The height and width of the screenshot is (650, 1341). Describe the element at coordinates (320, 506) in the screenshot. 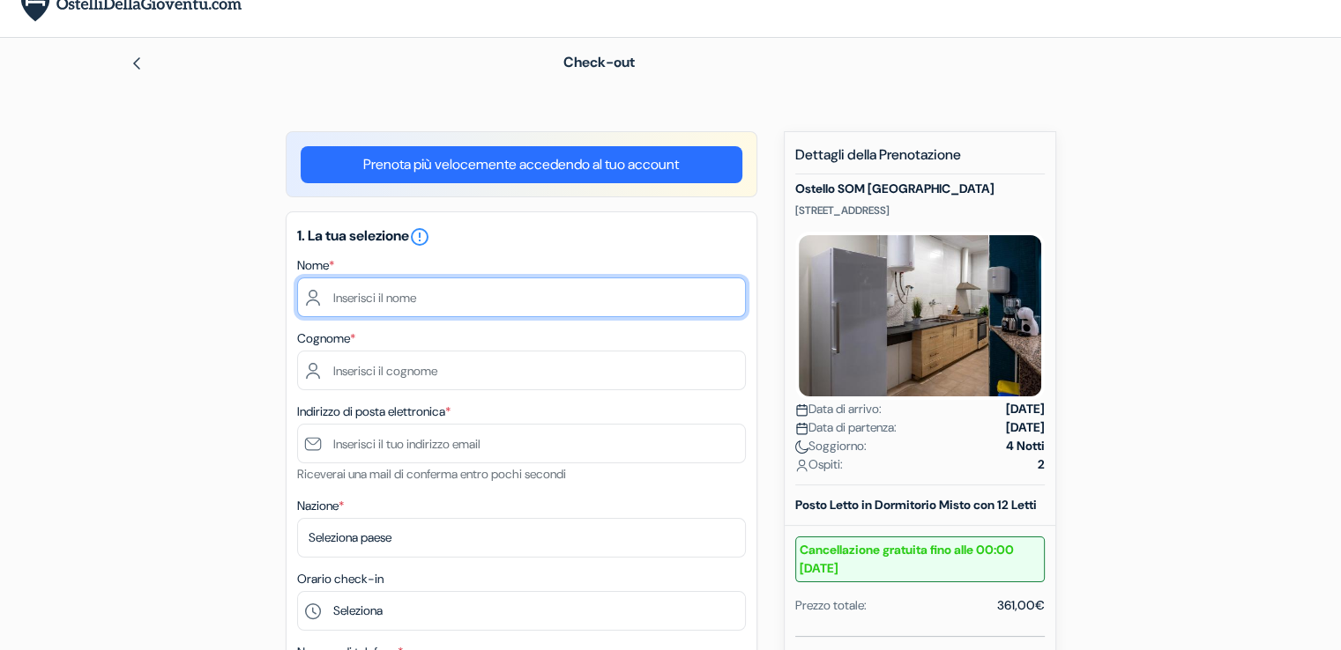

I see `label: Nazione` at that location.